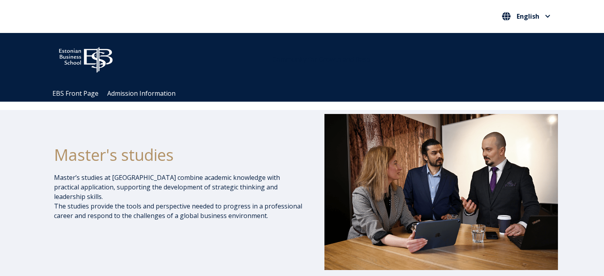  I want to click on nav: Select your language, so click(526, 16).